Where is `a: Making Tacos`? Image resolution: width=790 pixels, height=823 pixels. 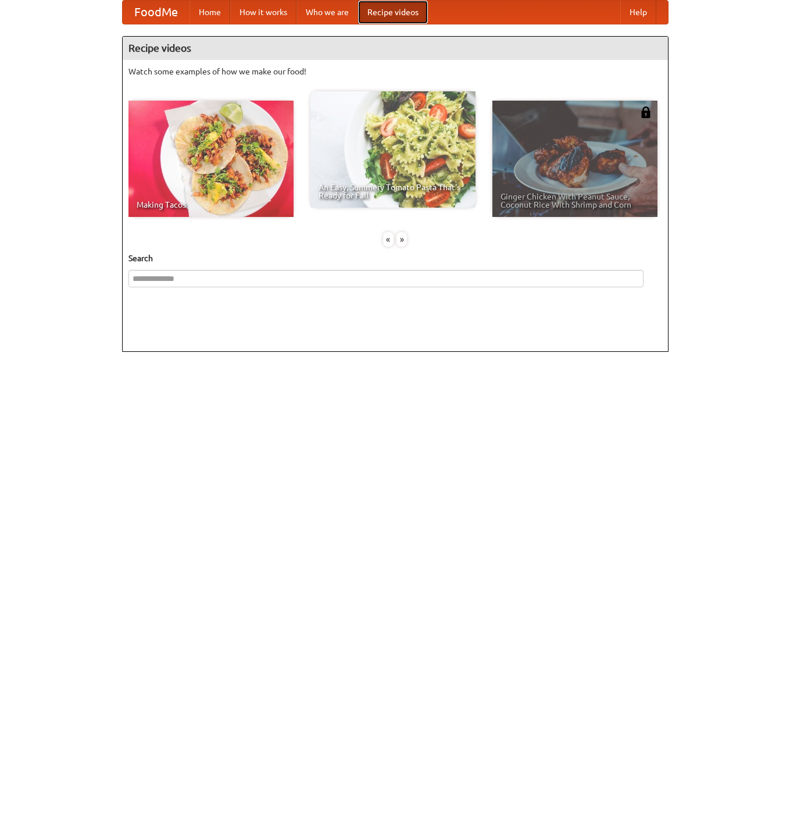
a: Making Tacos is located at coordinates (211, 159).